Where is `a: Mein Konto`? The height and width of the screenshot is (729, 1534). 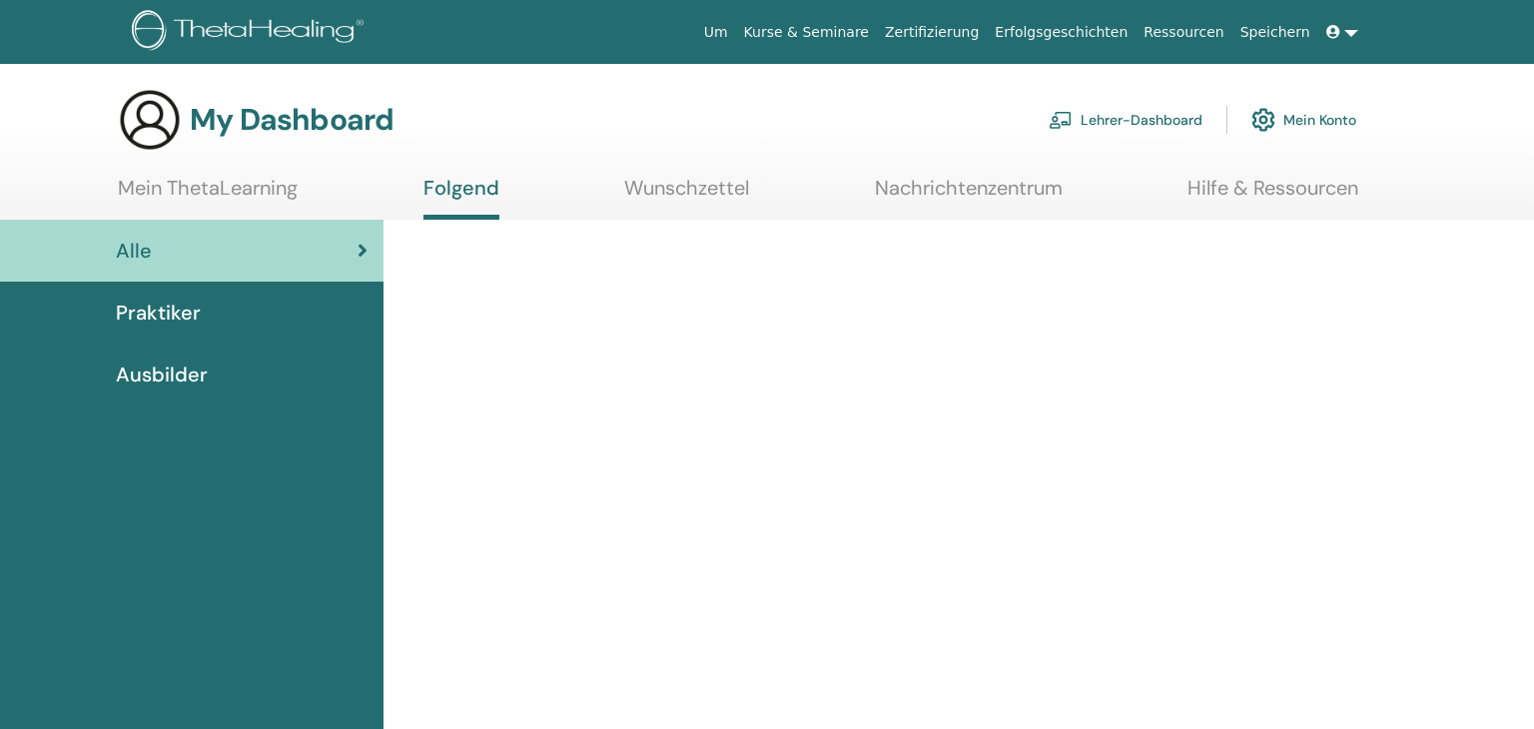
a: Mein Konto is located at coordinates (1303, 120).